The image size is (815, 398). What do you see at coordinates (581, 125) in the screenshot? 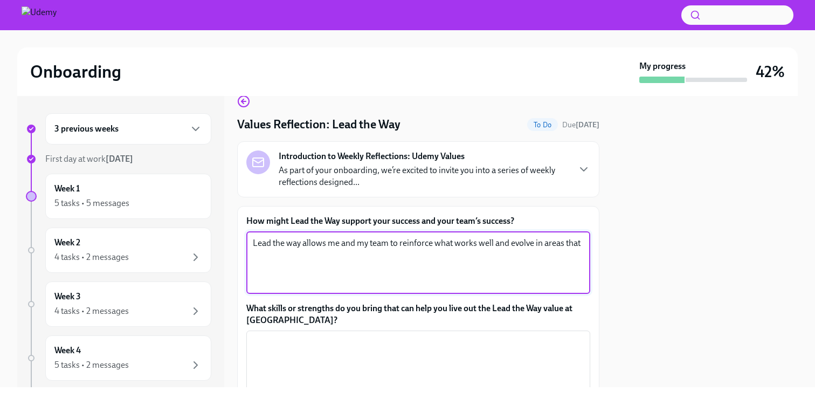
I see `span: Due` at bounding box center [581, 125].